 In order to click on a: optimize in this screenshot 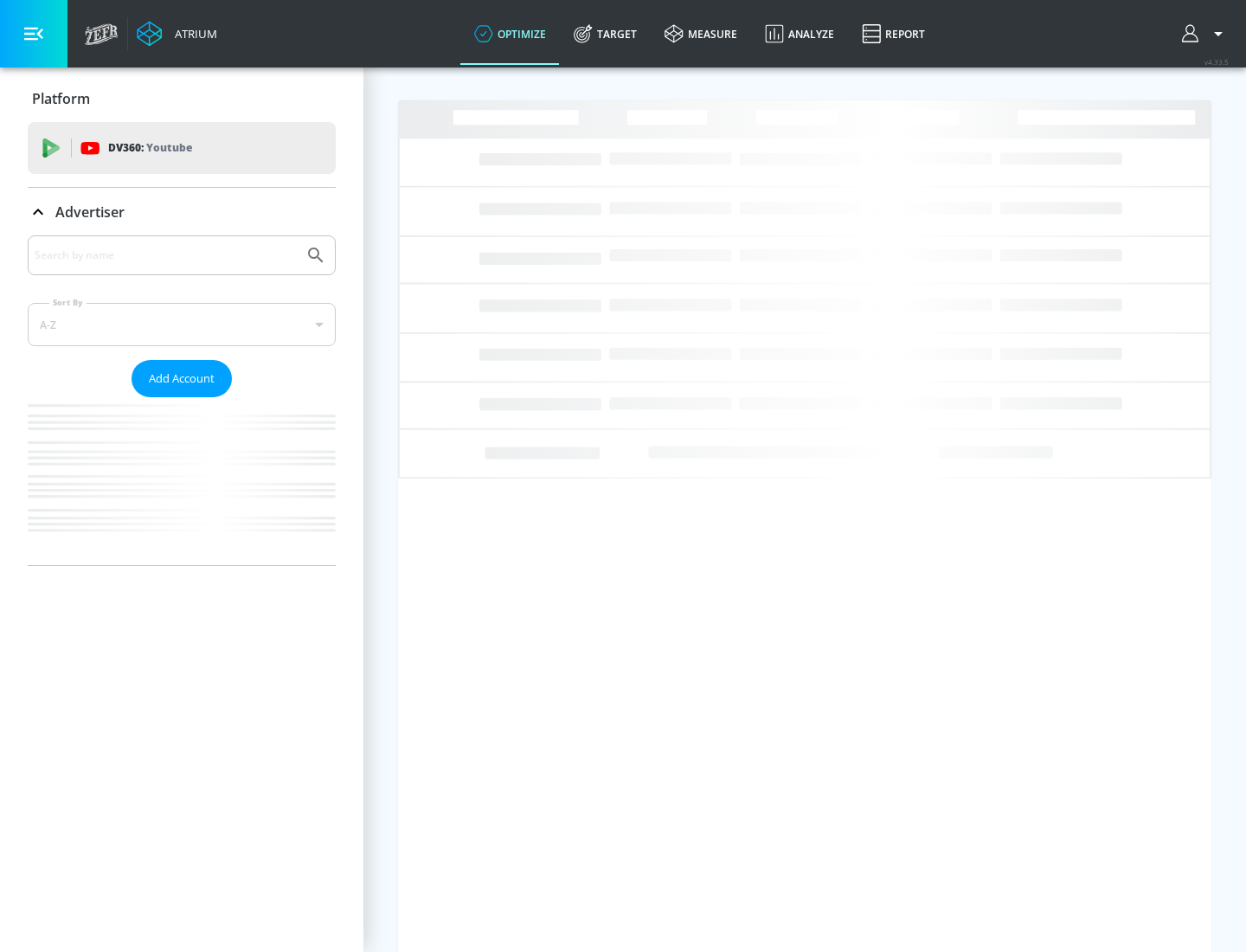, I will do `click(509, 34)`.